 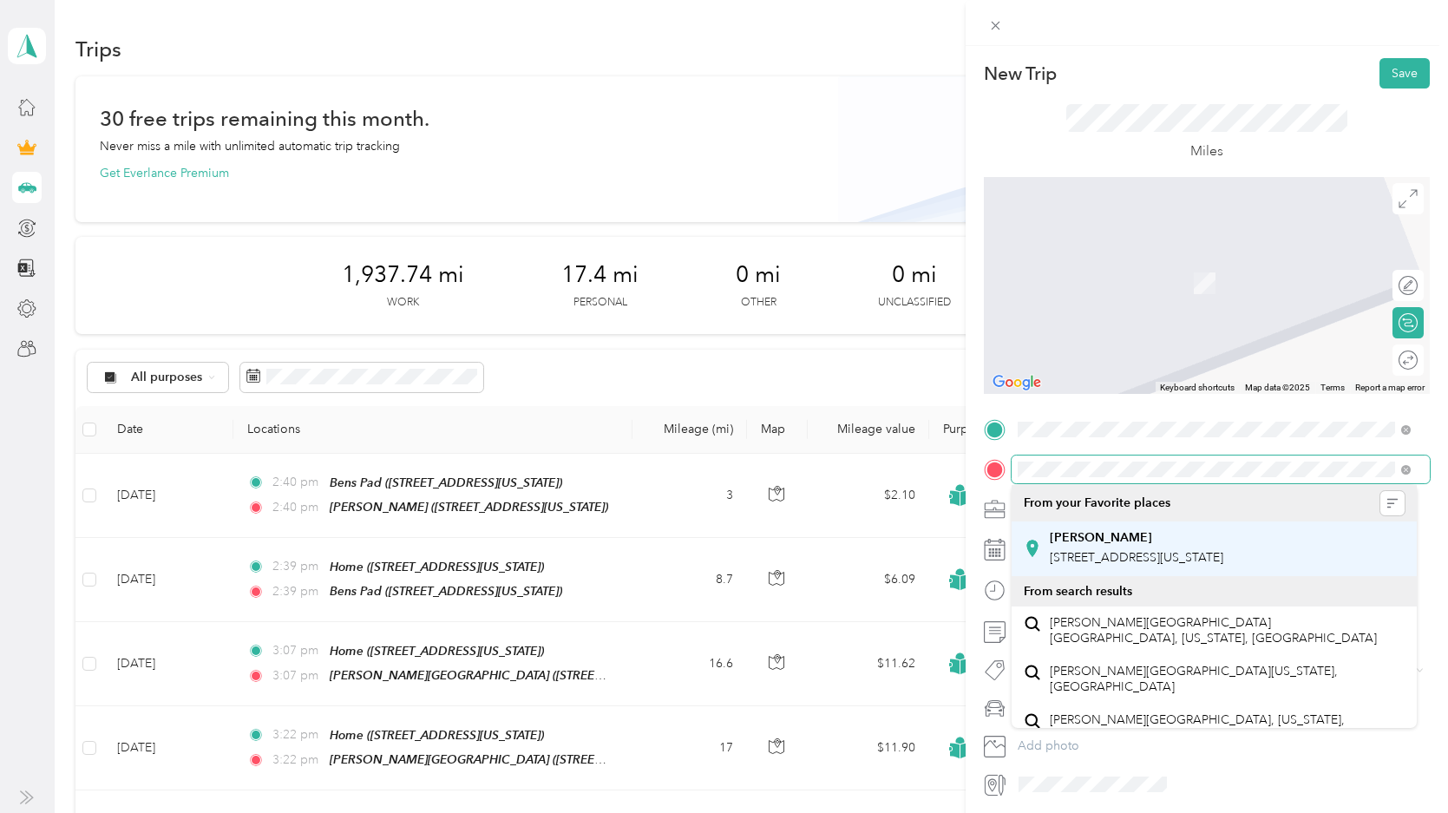 I want to click on img: Google, so click(x=1016, y=382).